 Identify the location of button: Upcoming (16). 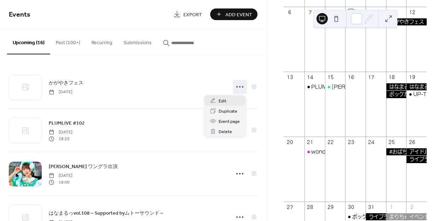
(29, 41).